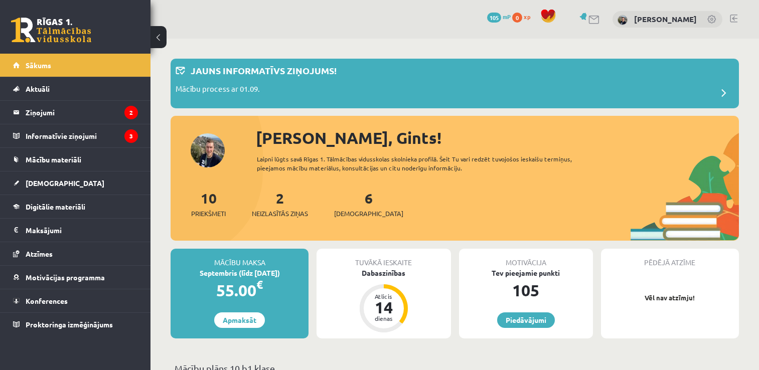 This screenshot has width=759, height=370. Describe the element at coordinates (454, 83) in the screenshot. I see `a: Jauns informatīvs ziņojums! Mācību process ar 01.09.` at that location.